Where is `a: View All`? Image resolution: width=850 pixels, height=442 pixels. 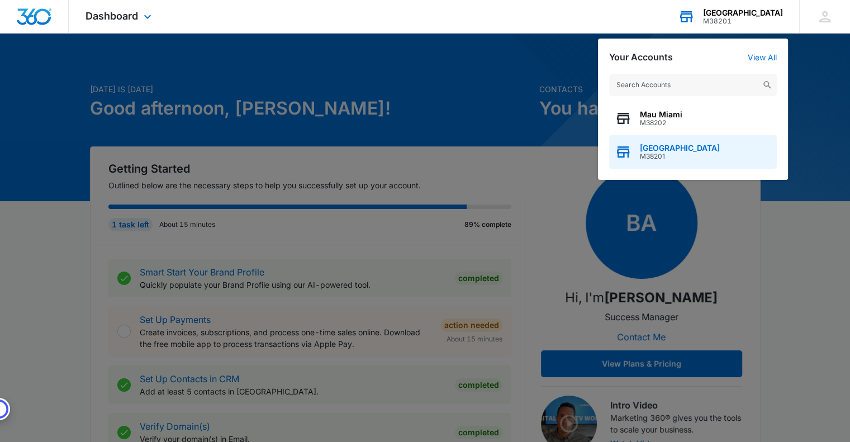 a: View All is located at coordinates (762, 57).